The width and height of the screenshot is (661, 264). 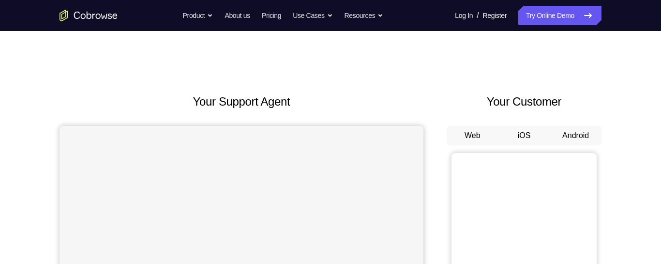 What do you see at coordinates (237, 15) in the screenshot?
I see `a: About us` at bounding box center [237, 15].